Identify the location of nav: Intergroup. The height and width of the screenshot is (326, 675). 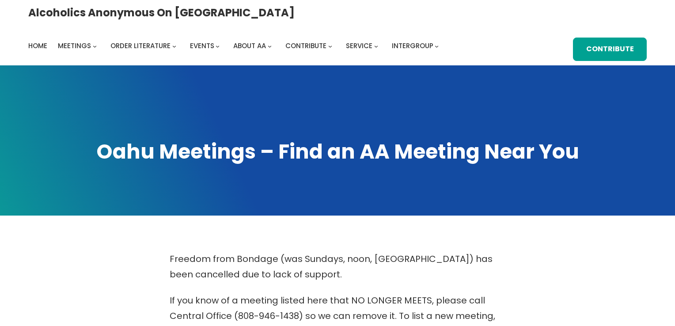
(235, 46).